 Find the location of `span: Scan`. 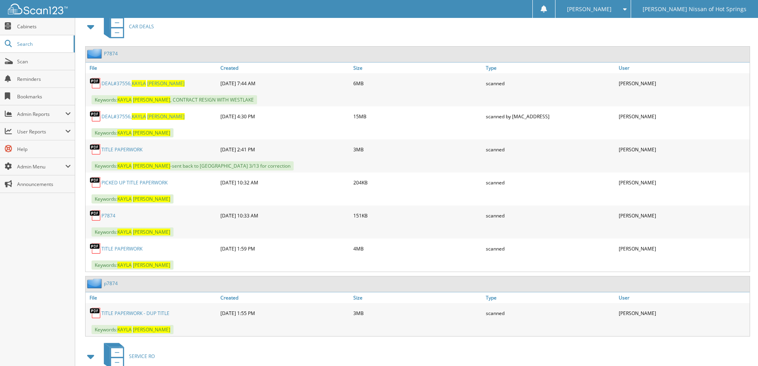

span: Scan is located at coordinates (44, 61).